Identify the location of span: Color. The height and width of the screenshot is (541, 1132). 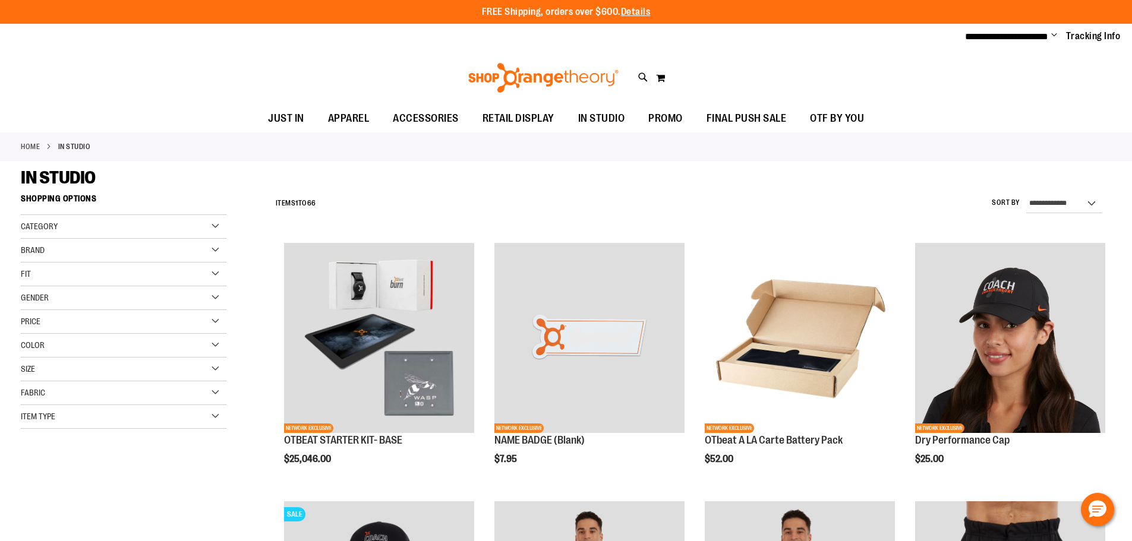
(33, 345).